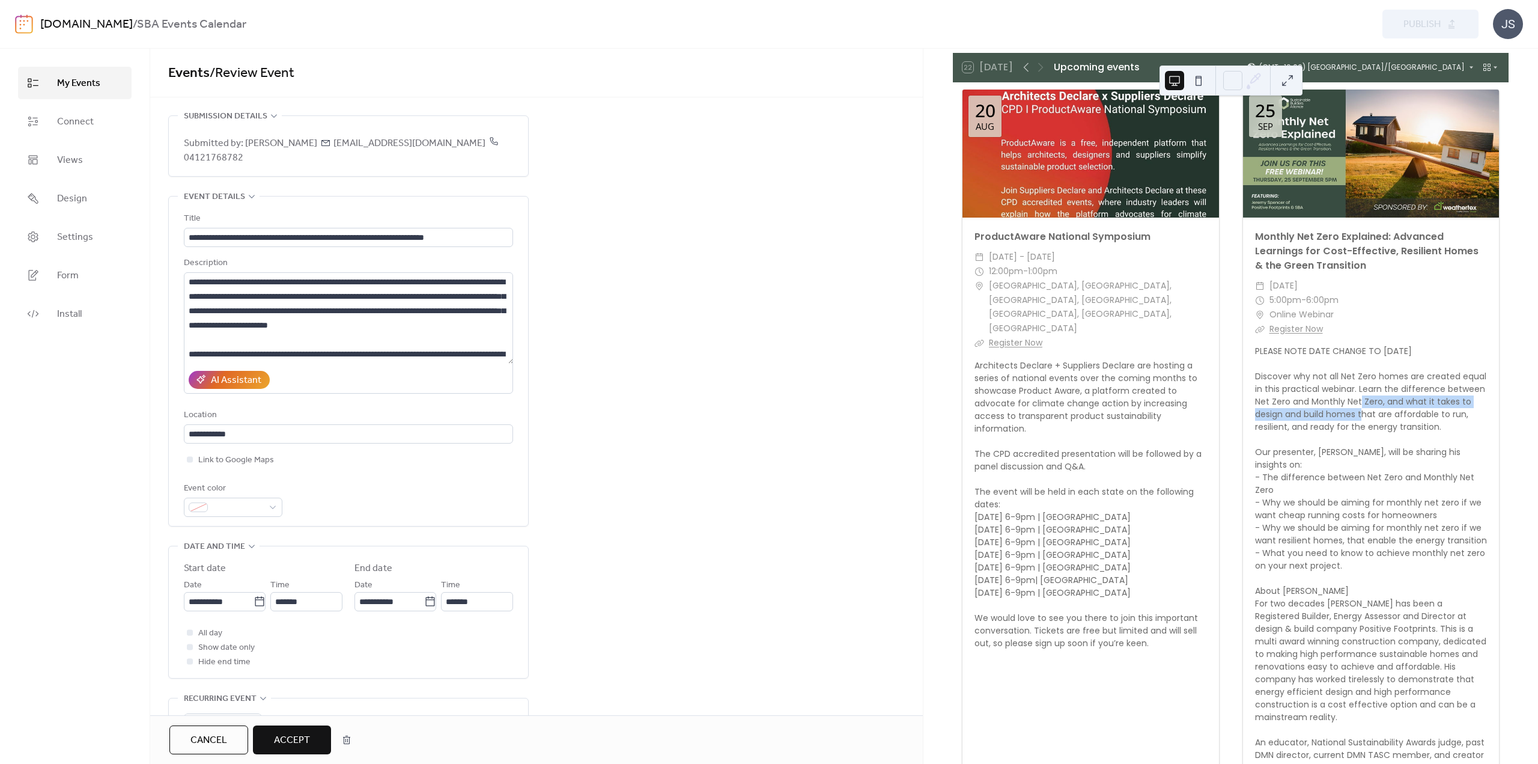  Describe the element at coordinates (1301, 315) in the screenshot. I see `span: Online Webinar` at that location.